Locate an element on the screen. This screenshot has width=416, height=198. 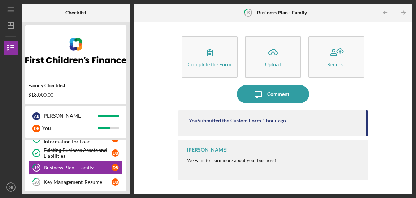
div: Existing Business Assets and Liabilities is located at coordinates (78, 153).